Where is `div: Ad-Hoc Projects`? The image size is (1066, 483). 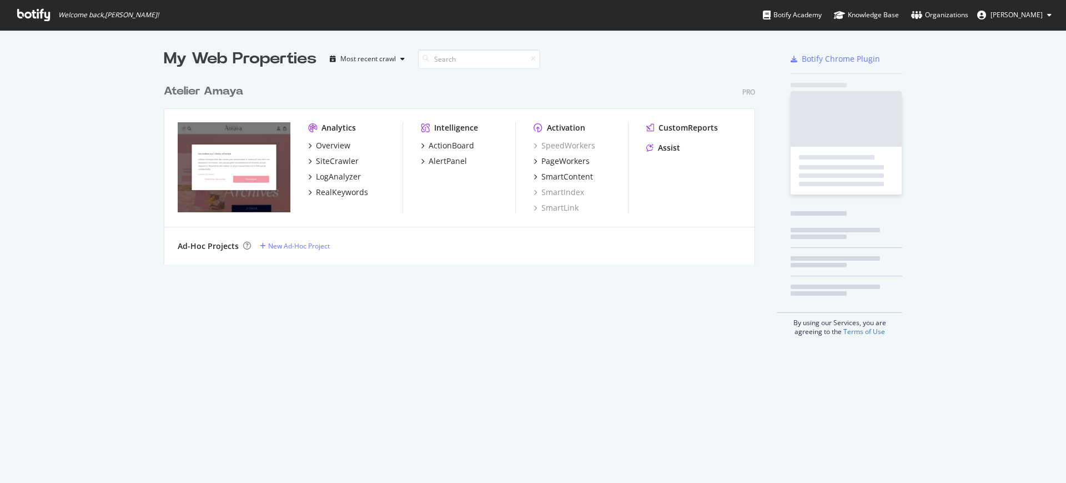
div: Ad-Hoc Projects is located at coordinates (208, 246).